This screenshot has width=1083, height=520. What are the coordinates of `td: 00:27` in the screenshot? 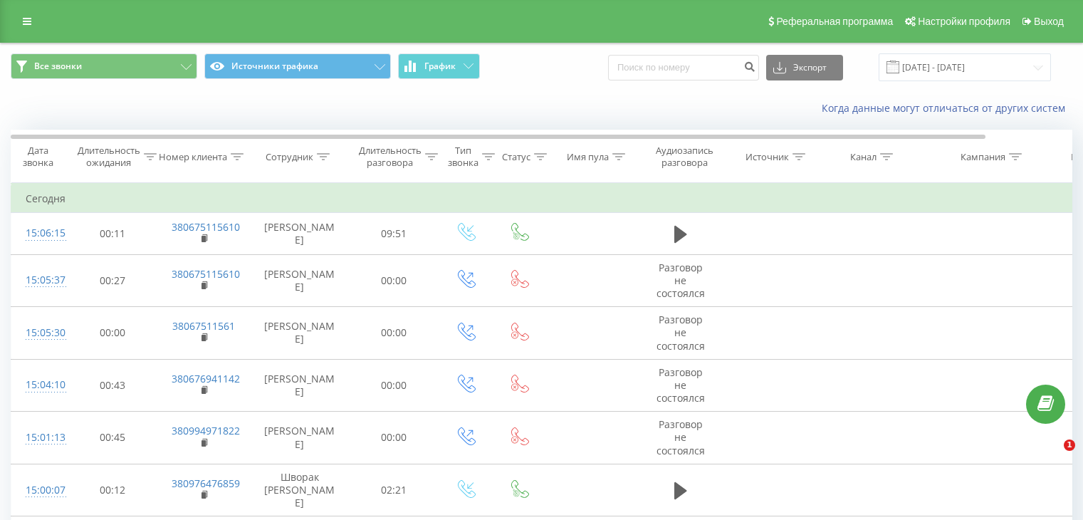 It's located at (113, 281).